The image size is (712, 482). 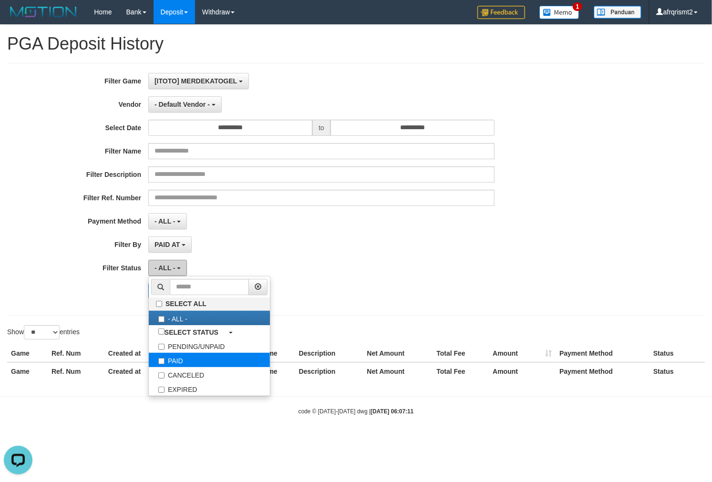 What do you see at coordinates (182, 104) in the screenshot?
I see `span: - Default Vendor -` at bounding box center [182, 104].